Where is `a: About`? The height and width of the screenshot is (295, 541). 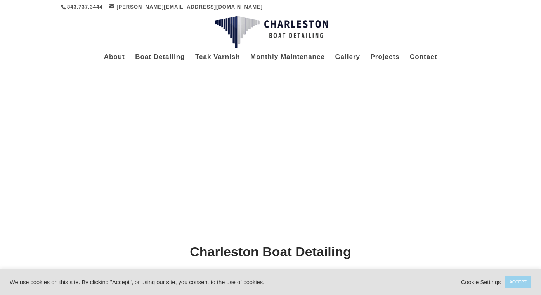 a: About is located at coordinates (114, 61).